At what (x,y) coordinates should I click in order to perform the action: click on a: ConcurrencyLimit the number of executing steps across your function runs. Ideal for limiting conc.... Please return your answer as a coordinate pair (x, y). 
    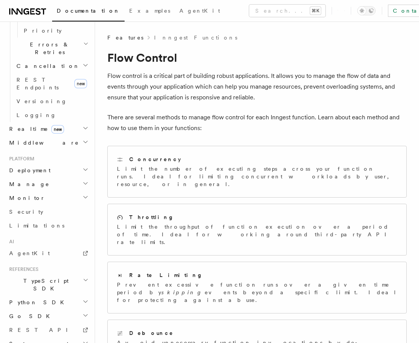
    Looking at the image, I should click on (257, 172).